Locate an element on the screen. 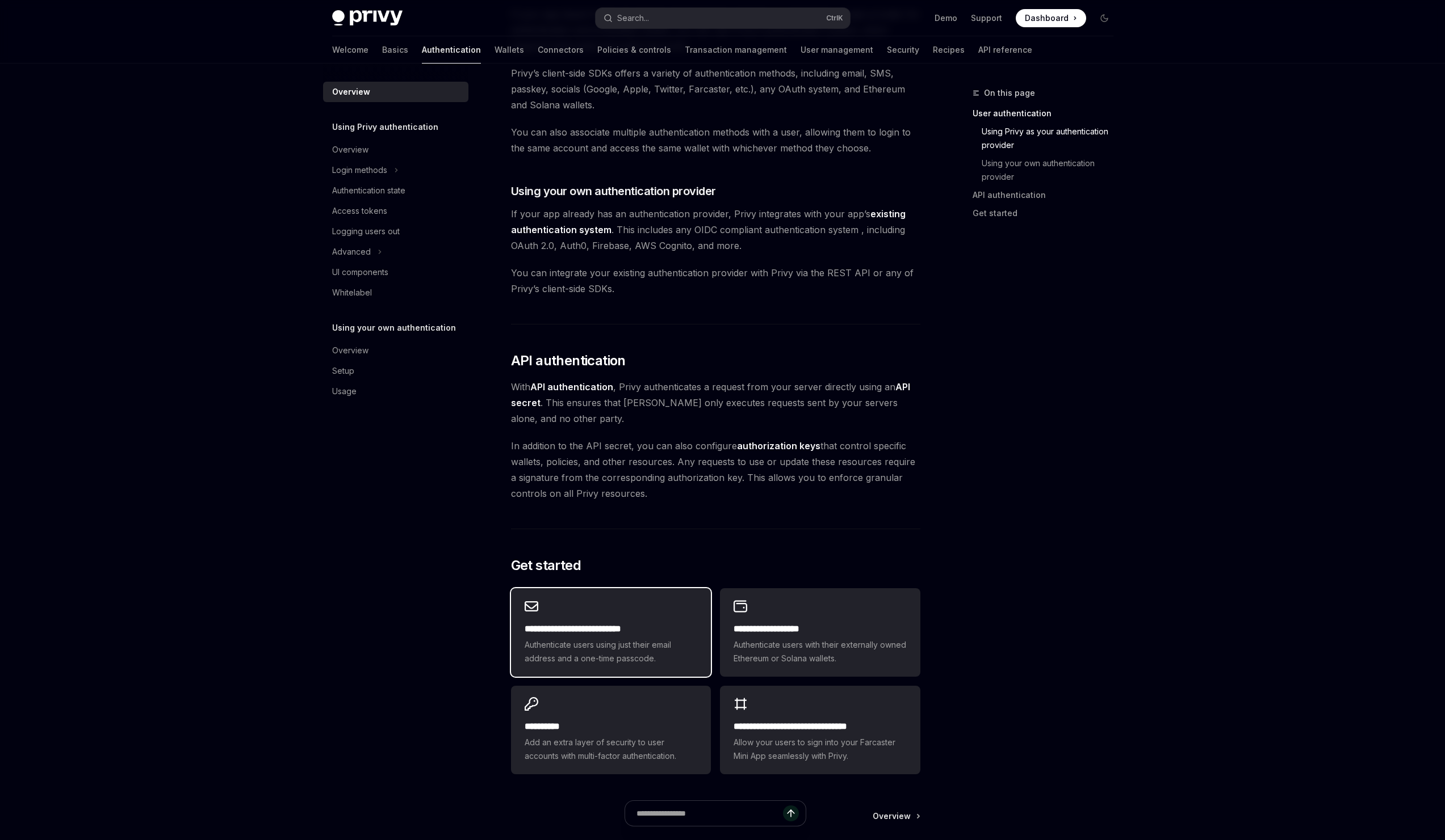  a: Basics is located at coordinates (396, 50).